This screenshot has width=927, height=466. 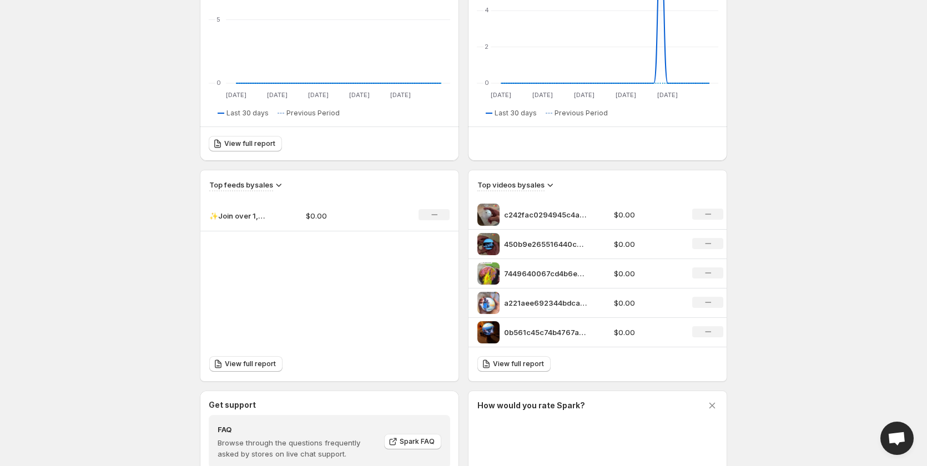 I want to click on p: a221aee692344bdca31ff5b71f56bd1bHD-1080p-72Mbps-51999575, so click(x=546, y=303).